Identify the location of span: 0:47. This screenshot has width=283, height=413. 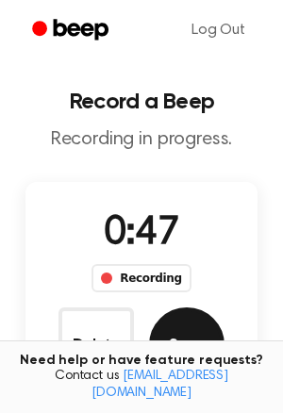
(142, 234).